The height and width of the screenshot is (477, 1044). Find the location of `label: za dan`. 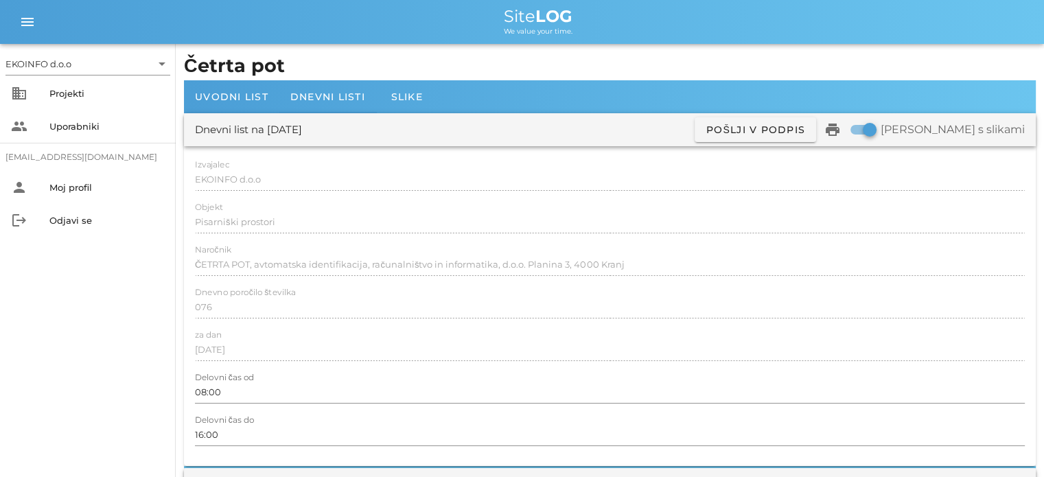

label: za dan is located at coordinates (208, 335).